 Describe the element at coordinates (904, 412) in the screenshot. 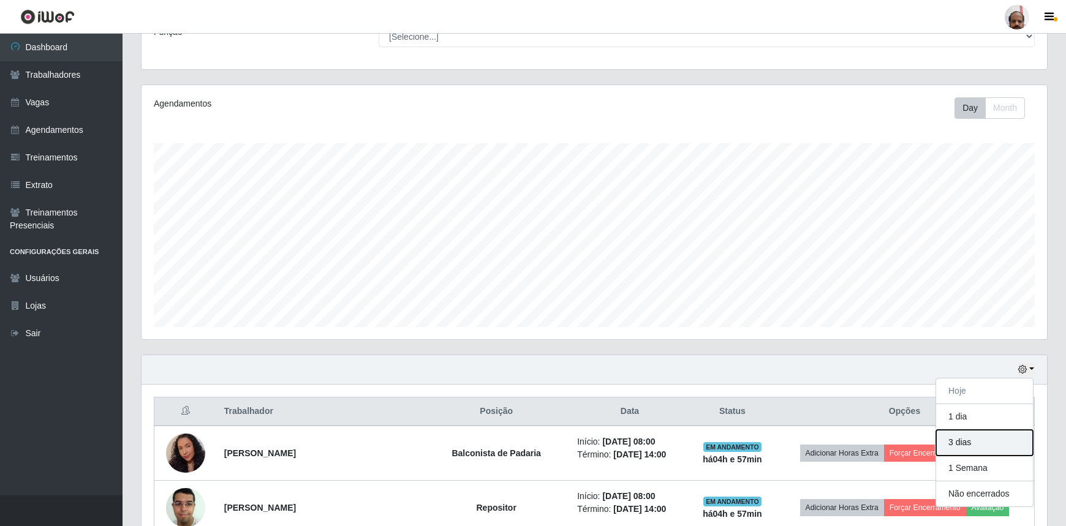

I see `th: Opções` at that location.